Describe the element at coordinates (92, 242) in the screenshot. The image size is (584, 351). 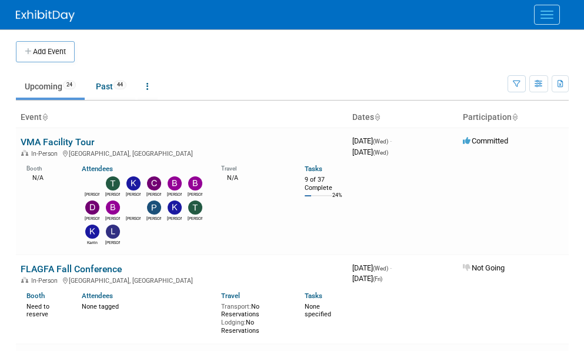
I see `div: Karrin Scott` at that location.